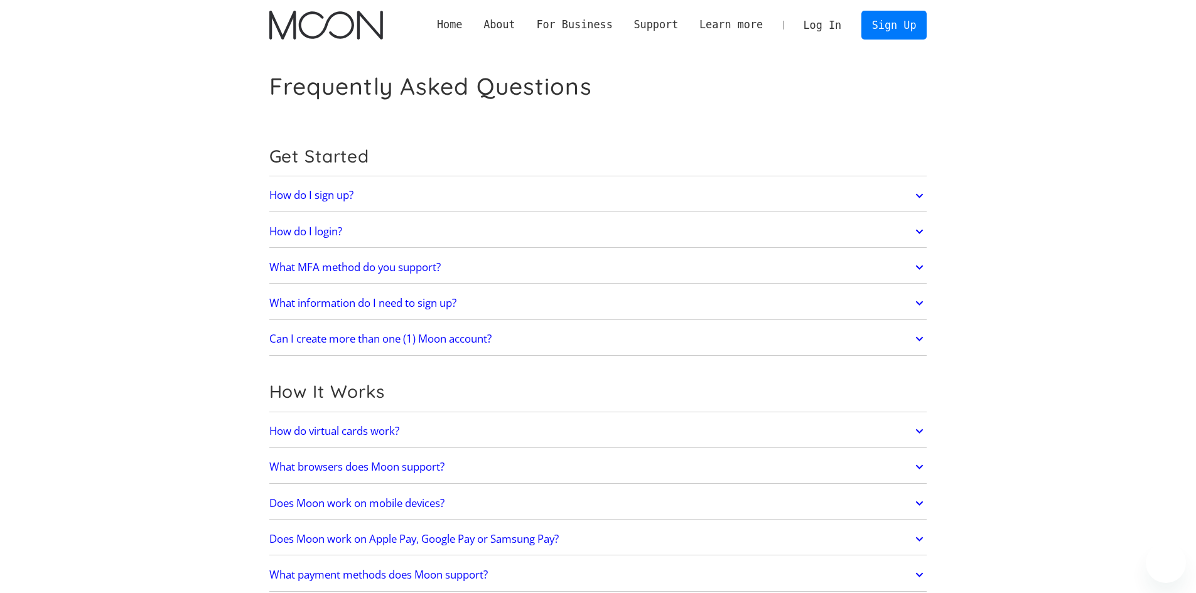 The image size is (1196, 593). What do you see at coordinates (731, 24) in the screenshot?
I see `div: Learn more` at bounding box center [731, 24].